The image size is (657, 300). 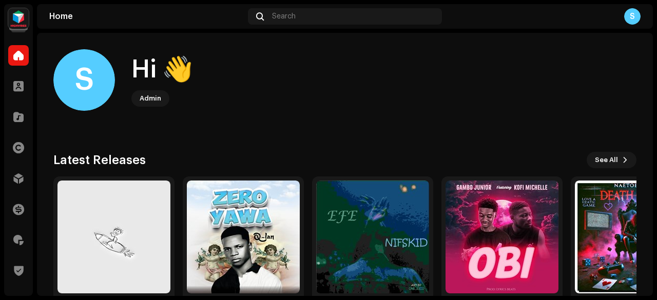 What do you see at coordinates (606, 160) in the screenshot?
I see `span: See All` at bounding box center [606, 160].